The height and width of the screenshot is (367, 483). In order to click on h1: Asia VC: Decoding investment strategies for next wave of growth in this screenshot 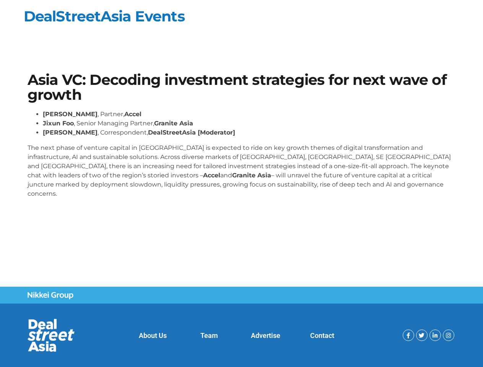, I will do `click(242, 87)`.